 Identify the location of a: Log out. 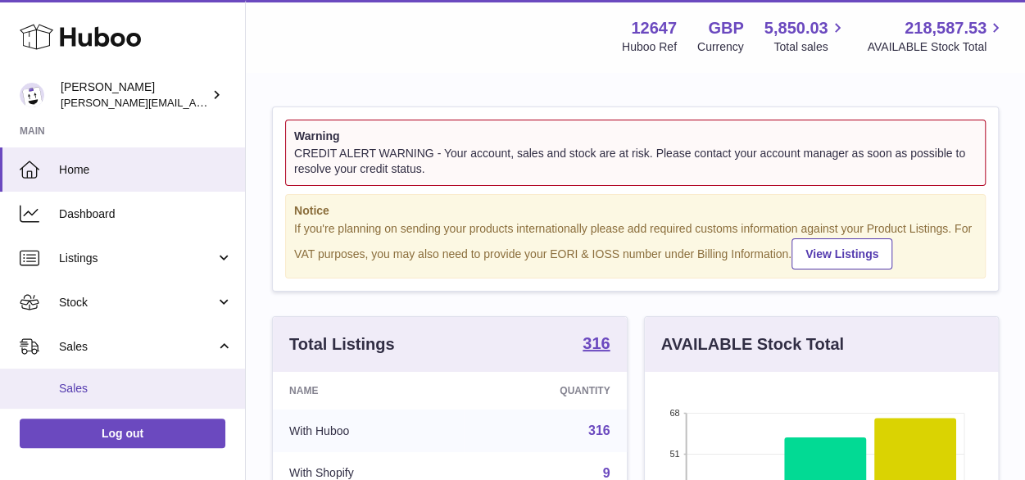
(122, 434).